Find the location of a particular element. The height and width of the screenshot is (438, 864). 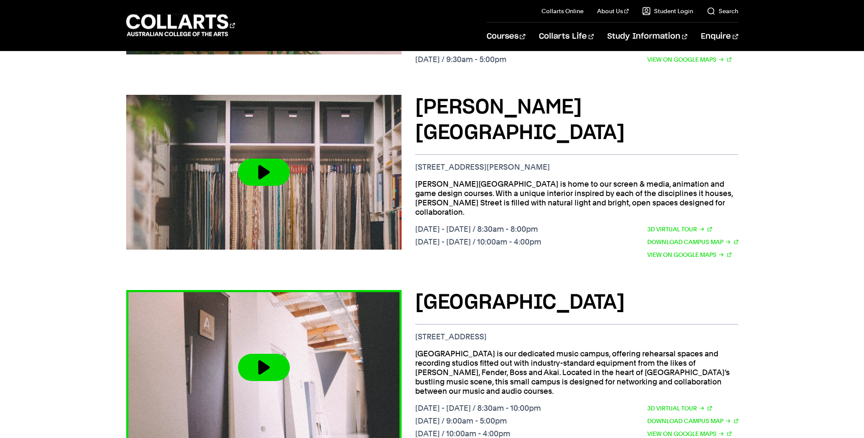

div: Go to homepage is located at coordinates (181, 25).